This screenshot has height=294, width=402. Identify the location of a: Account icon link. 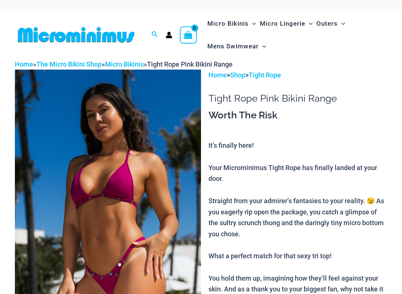
(169, 35).